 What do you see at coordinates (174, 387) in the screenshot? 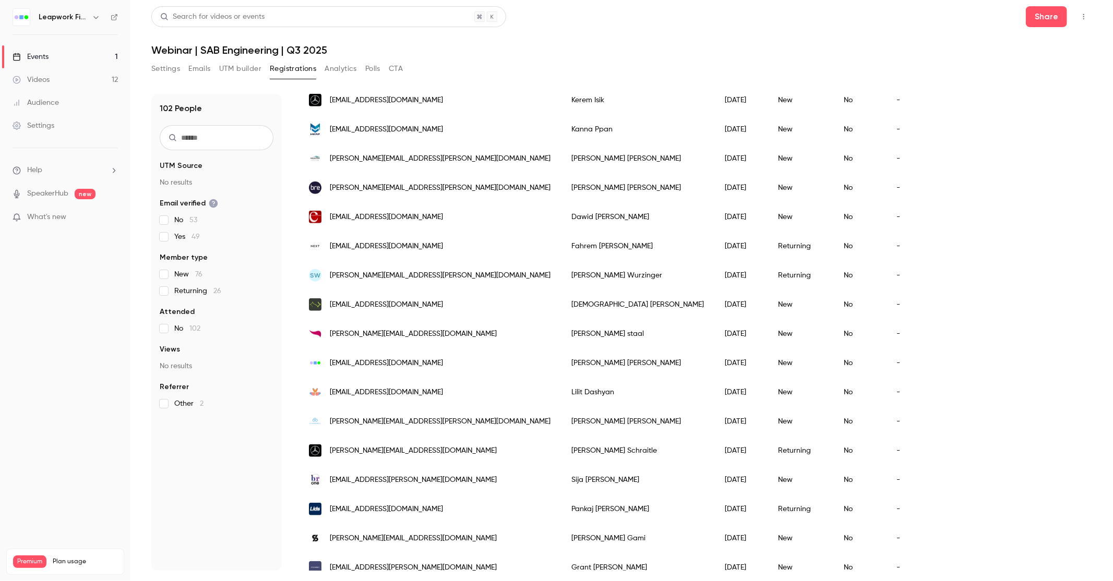
I see `span: Referrer` at bounding box center [174, 387].